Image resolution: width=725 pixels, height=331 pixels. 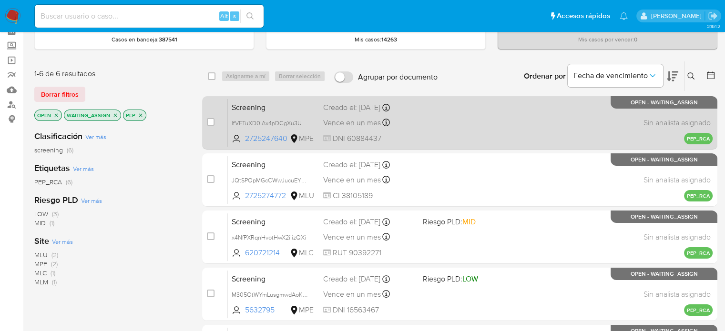 I want to click on span: 3.161.2, so click(x=713, y=26).